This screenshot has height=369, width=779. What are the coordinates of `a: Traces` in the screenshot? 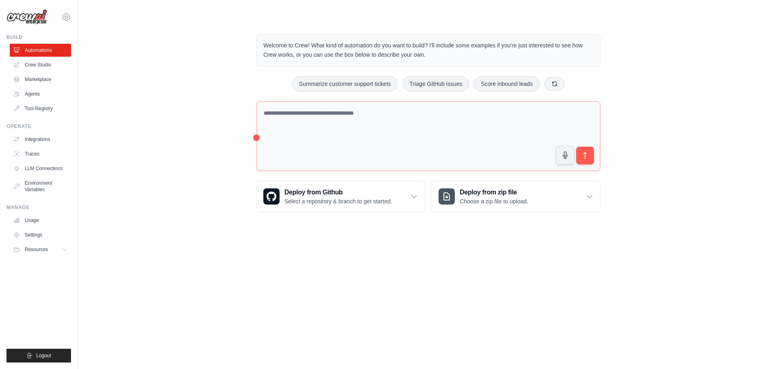 It's located at (40, 154).